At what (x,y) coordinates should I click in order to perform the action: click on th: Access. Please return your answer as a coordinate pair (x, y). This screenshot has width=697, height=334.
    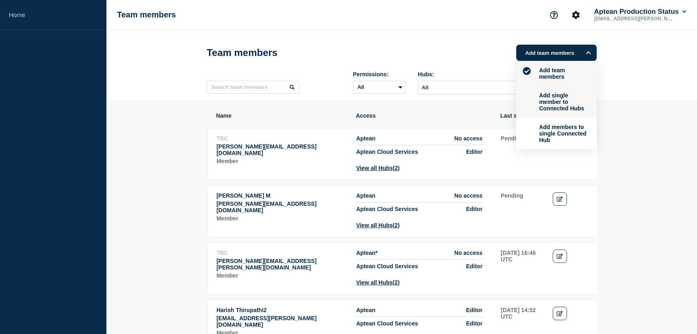
    Looking at the image, I should click on (423, 116).